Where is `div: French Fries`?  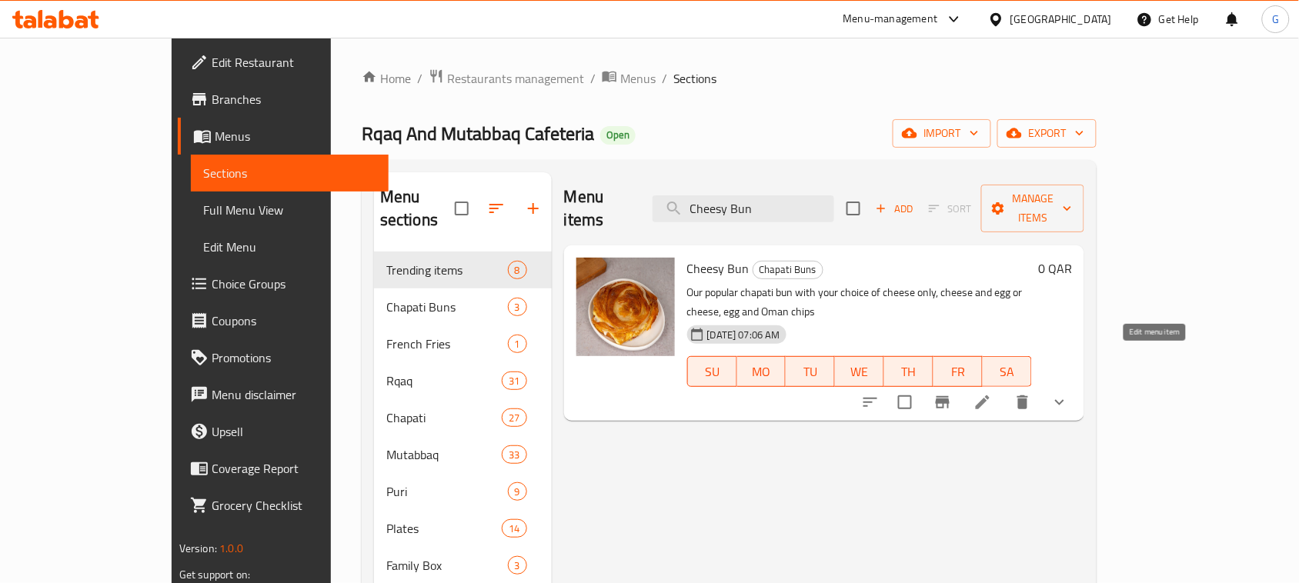 div: French Fries is located at coordinates (447, 344).